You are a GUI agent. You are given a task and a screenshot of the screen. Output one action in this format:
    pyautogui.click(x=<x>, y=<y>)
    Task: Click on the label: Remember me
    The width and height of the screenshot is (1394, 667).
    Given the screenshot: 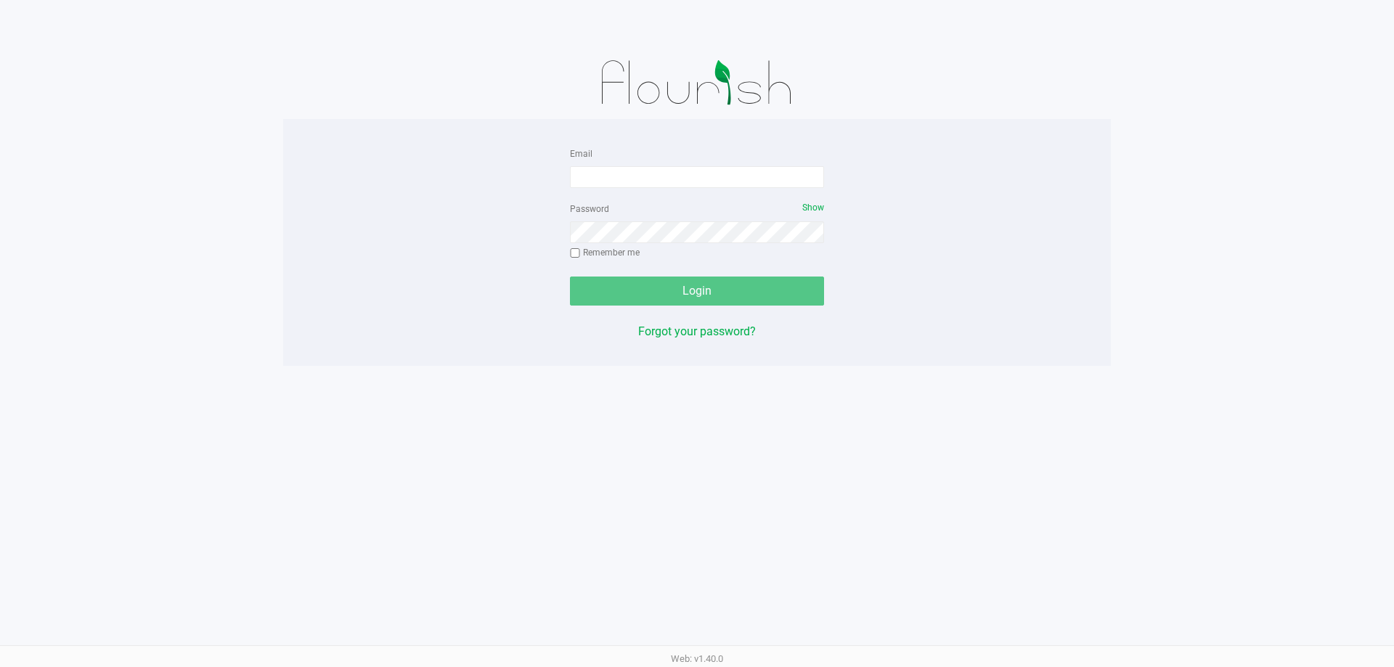 What is the action you would take?
    pyautogui.click(x=605, y=253)
    